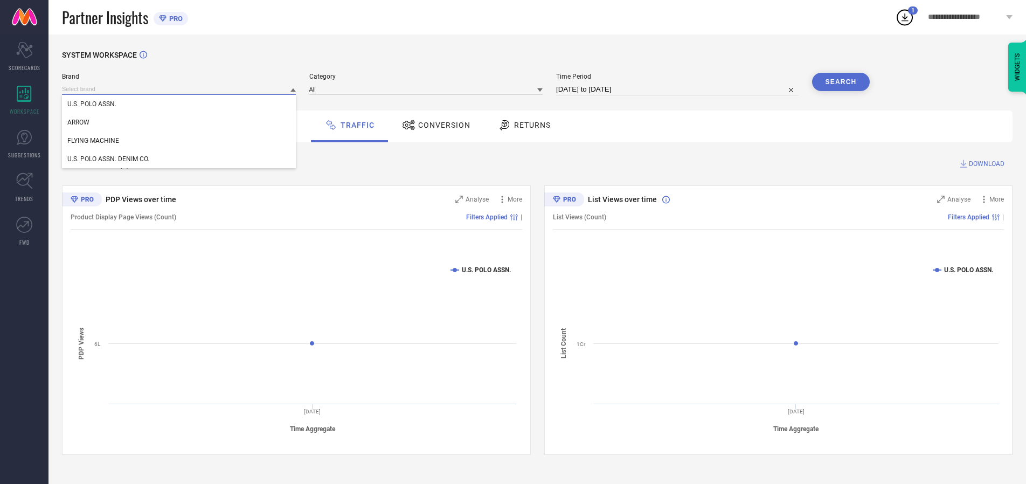 This screenshot has width=1026, height=484. Describe the element at coordinates (179, 77) in the screenshot. I see `span: Brand` at that location.